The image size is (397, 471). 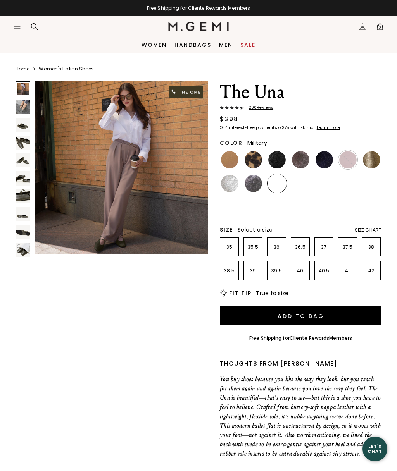 What do you see at coordinates (380, 28) in the screenshot?
I see `span: 0` at bounding box center [380, 28].